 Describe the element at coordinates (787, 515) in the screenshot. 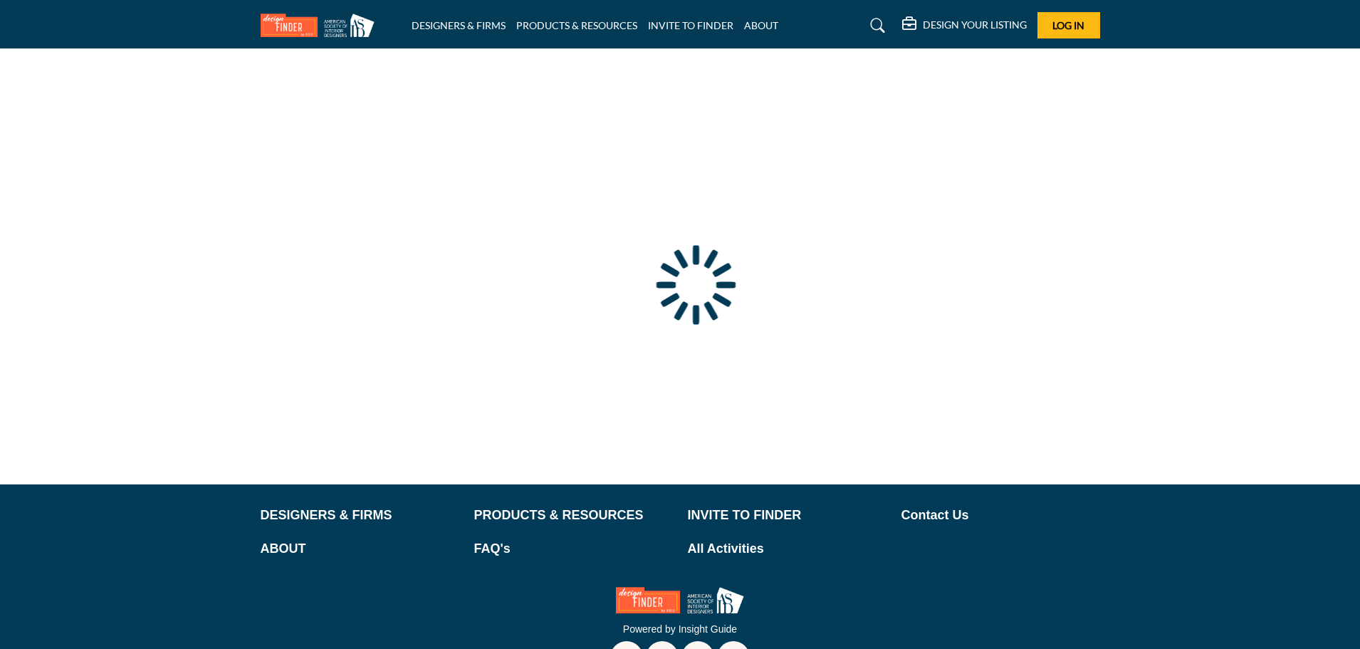

I see `p: INVITE TO FINDER` at that location.